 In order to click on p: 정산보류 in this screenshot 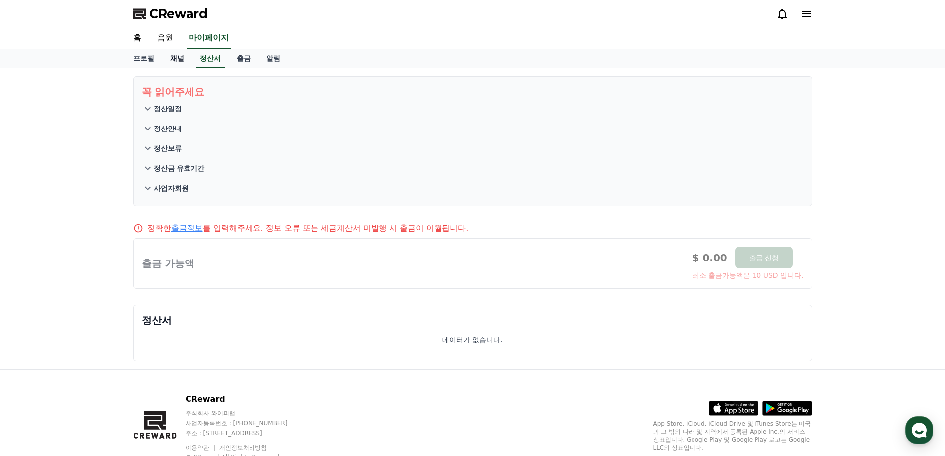, I will do `click(168, 148)`.